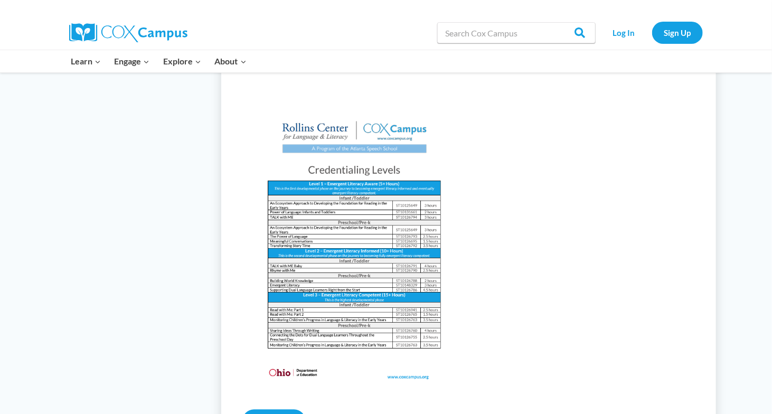 The width and height of the screenshot is (772, 414). What do you see at coordinates (231, 61) in the screenshot?
I see `button: Child menu of About` at bounding box center [231, 61].